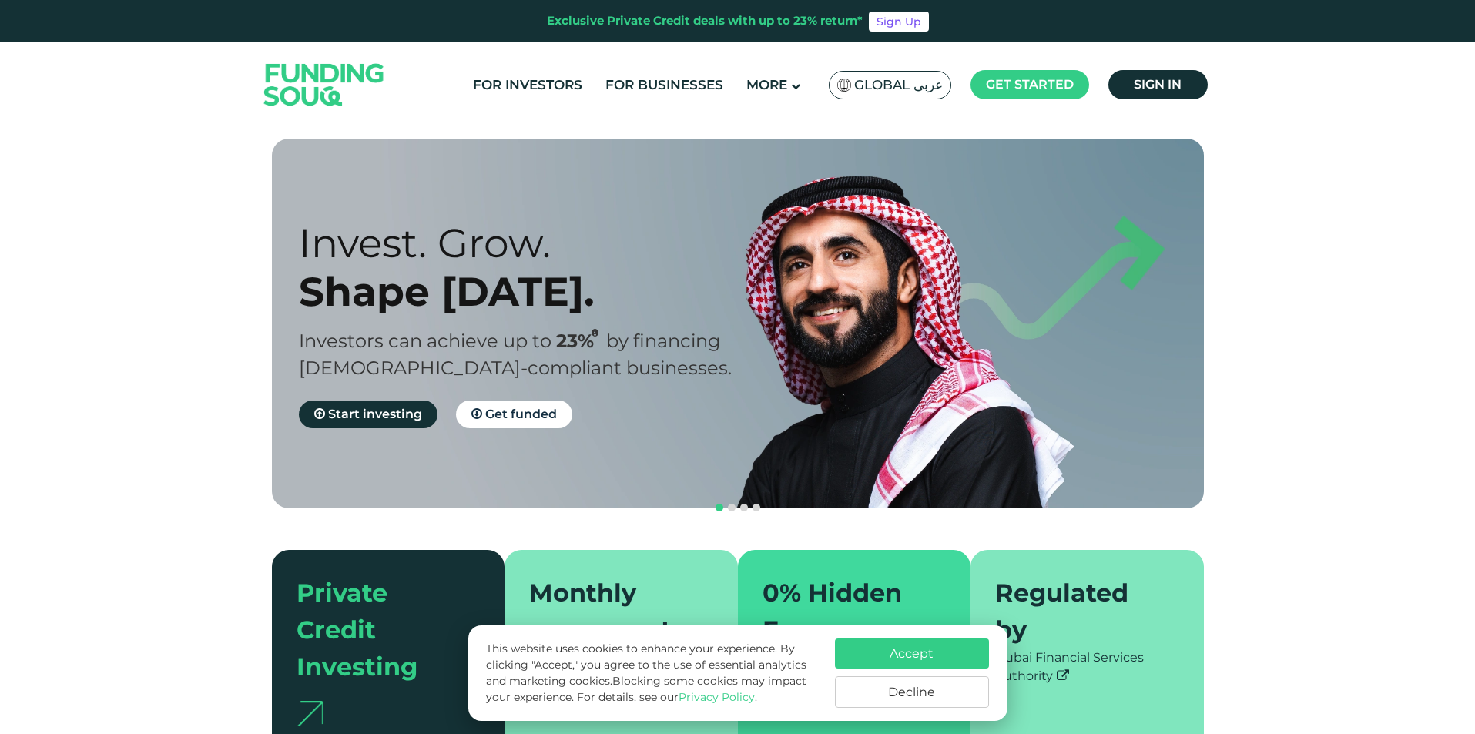  I want to click on i: 23% IRR (expected) ~ 15% Net yield (expected), so click(595, 333).